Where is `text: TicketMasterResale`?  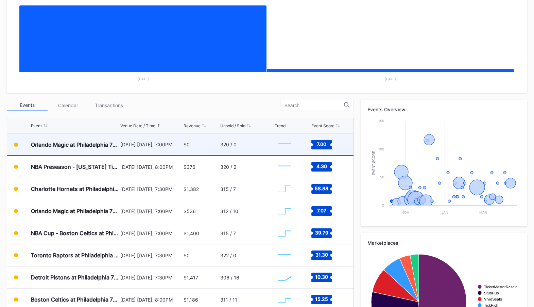
text: TicketMasterResale is located at coordinates (501, 287).